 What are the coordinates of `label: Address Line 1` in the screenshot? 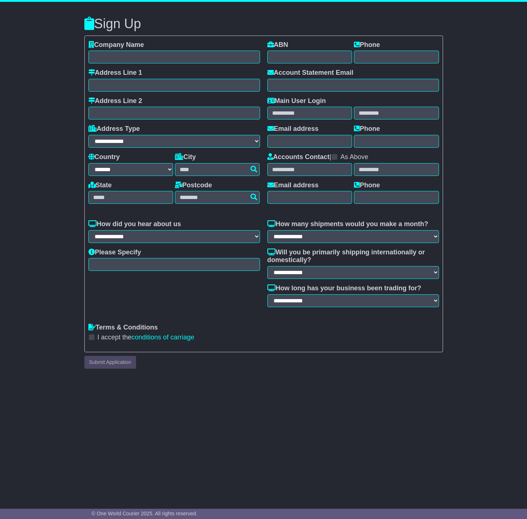 It's located at (115, 73).